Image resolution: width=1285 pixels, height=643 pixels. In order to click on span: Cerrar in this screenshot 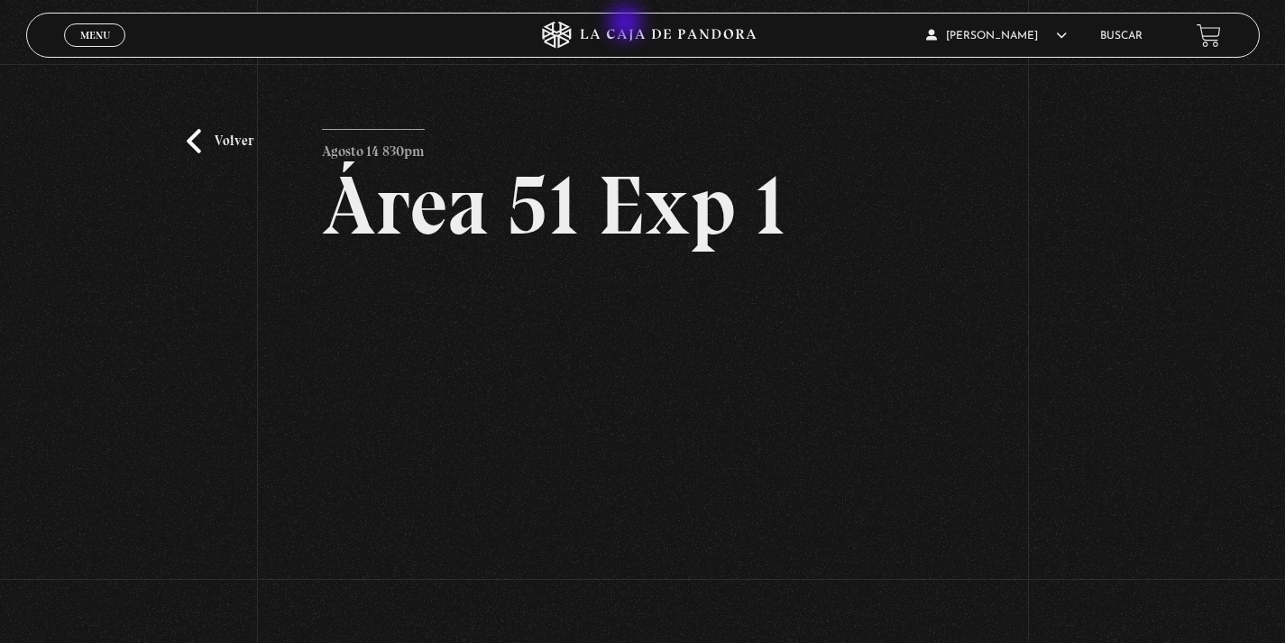, I will do `click(95, 51)`.